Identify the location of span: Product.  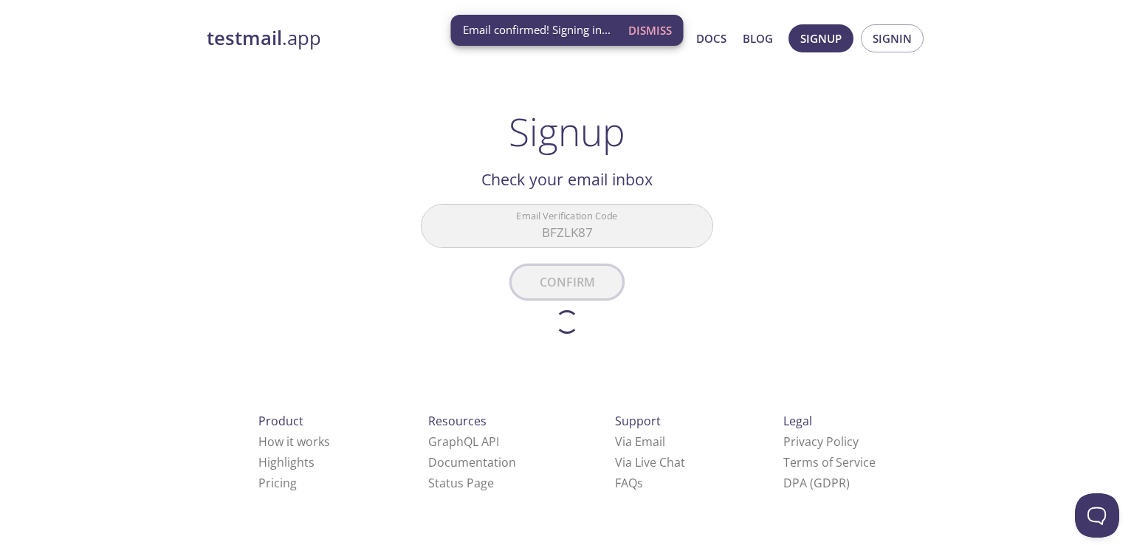
(280, 421).